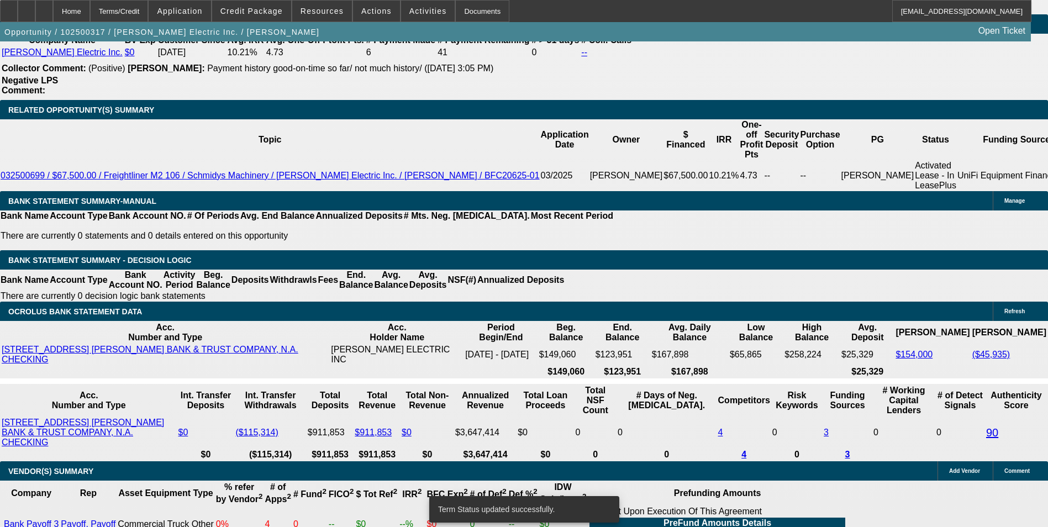 This screenshot has height=527, width=1048. What do you see at coordinates (427, 401) in the screenshot?
I see `th: Total Non-Revenue` at bounding box center [427, 401].